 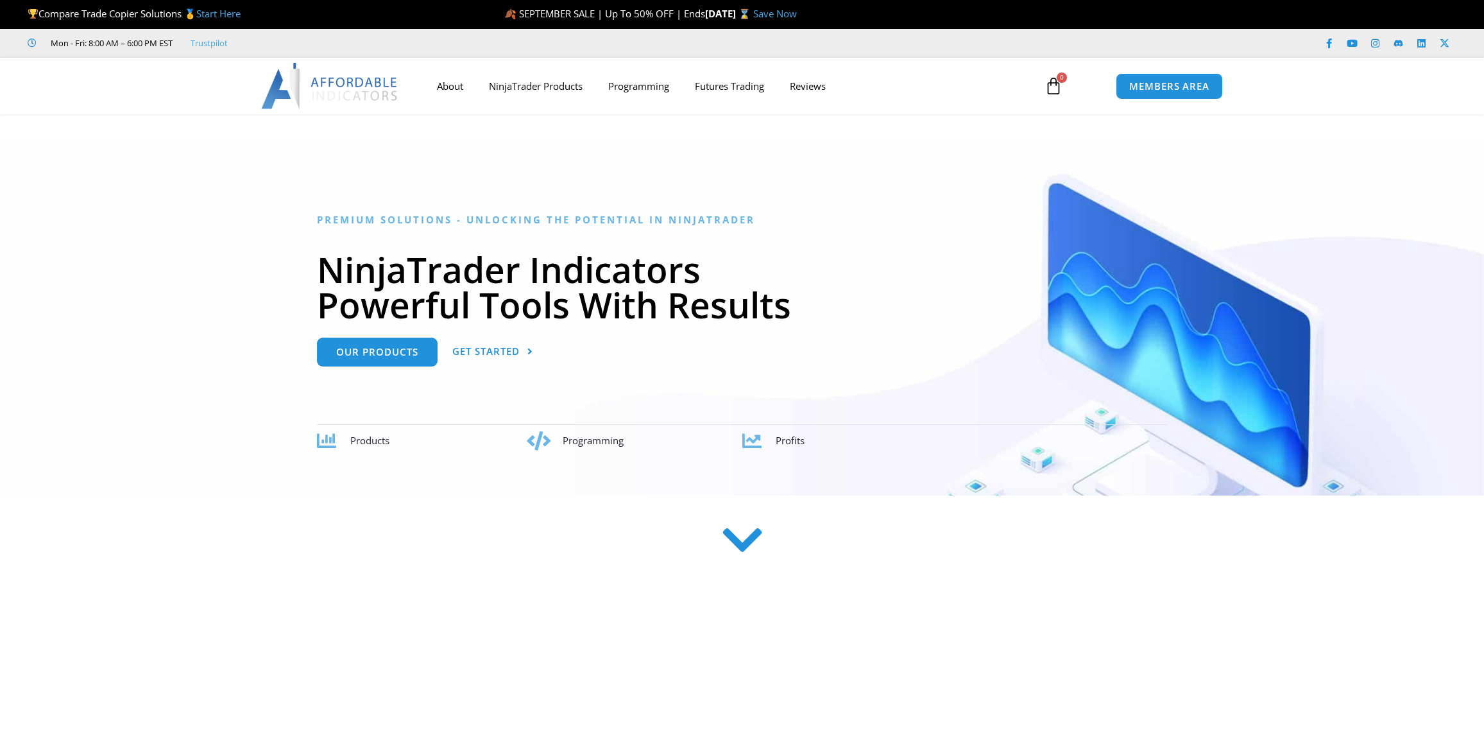 I want to click on span: Mon - Fri: 8:00 AM – 6:00 PM EST, so click(x=110, y=43).